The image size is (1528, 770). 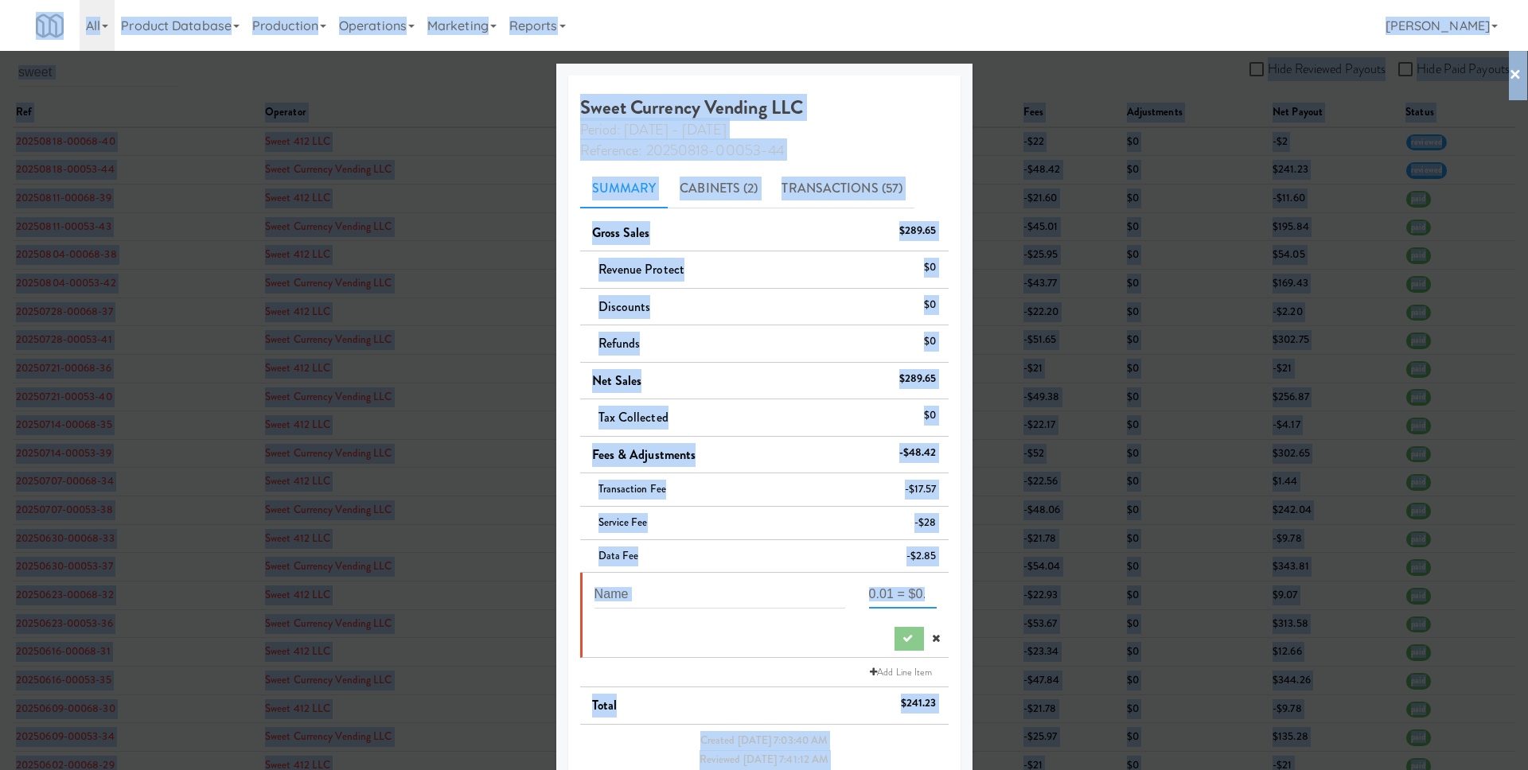 I want to click on span: Discounts, so click(x=625, y=306).